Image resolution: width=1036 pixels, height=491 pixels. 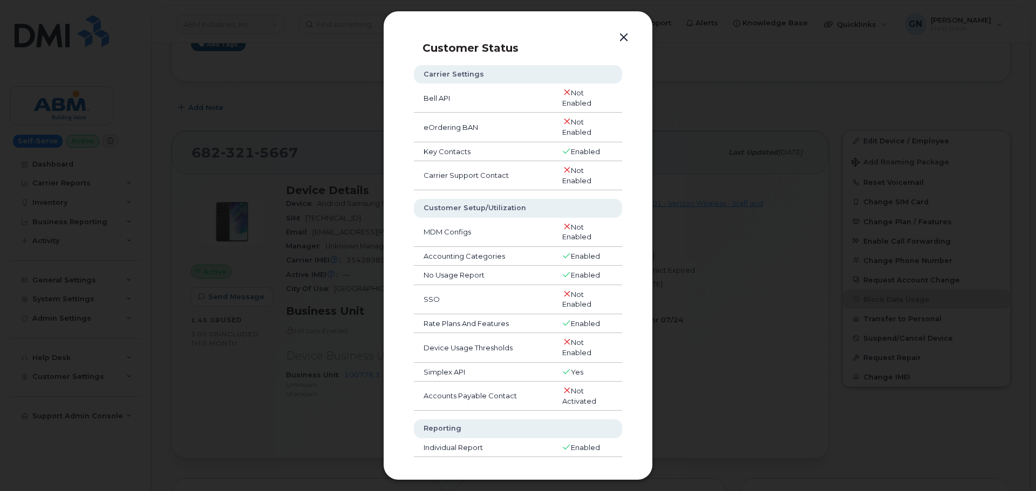 What do you see at coordinates (483, 373) in the screenshot?
I see `td: Simplex API` at bounding box center [483, 373].